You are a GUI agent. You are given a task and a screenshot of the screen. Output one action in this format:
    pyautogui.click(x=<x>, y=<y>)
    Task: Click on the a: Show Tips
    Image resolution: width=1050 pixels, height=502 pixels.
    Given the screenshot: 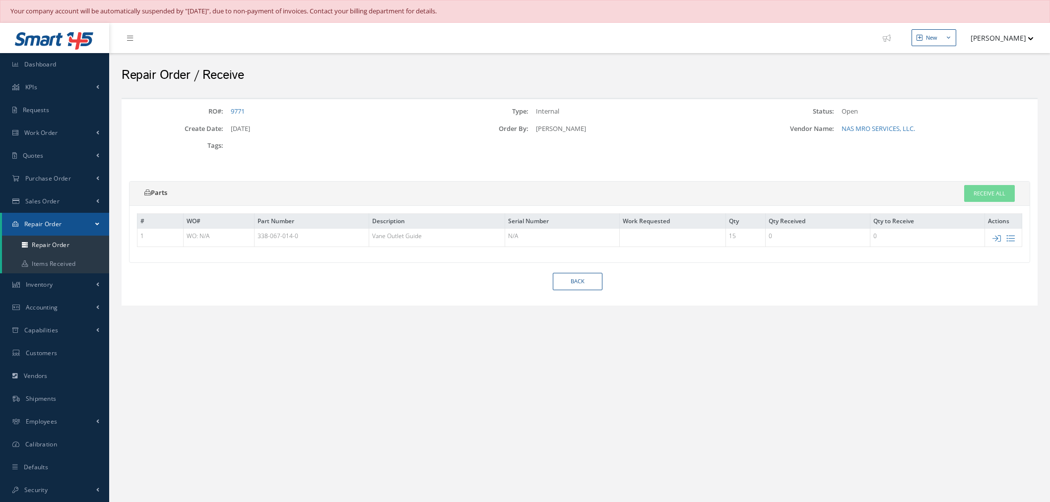 What is the action you would take?
    pyautogui.click(x=891, y=38)
    